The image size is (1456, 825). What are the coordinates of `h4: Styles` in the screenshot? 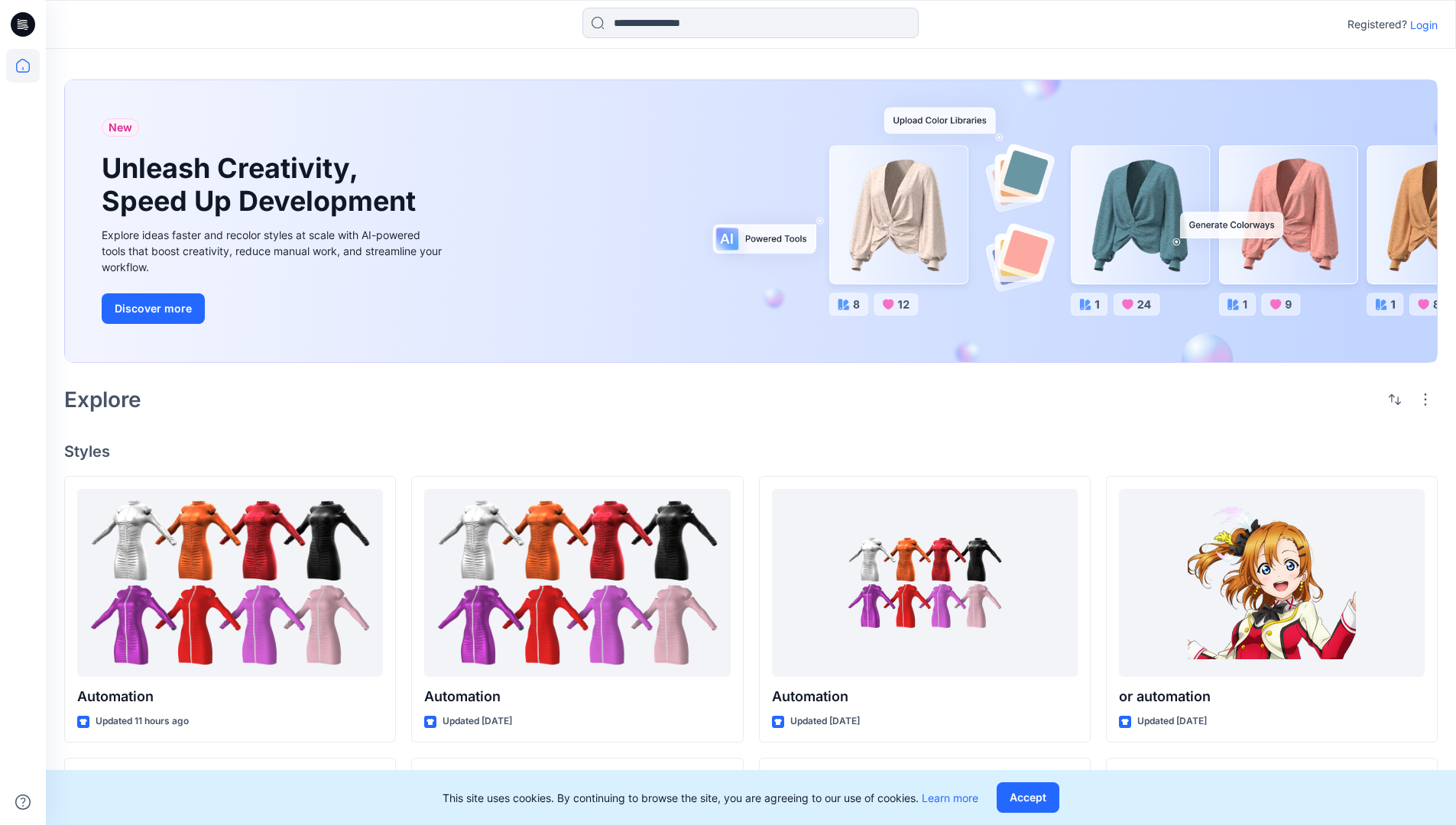 It's located at (751, 452).